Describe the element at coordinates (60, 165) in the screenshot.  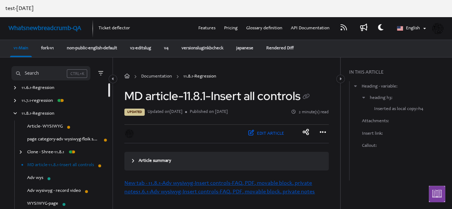
I see `a: MD article-11.8.1-Insert all controls` at that location.